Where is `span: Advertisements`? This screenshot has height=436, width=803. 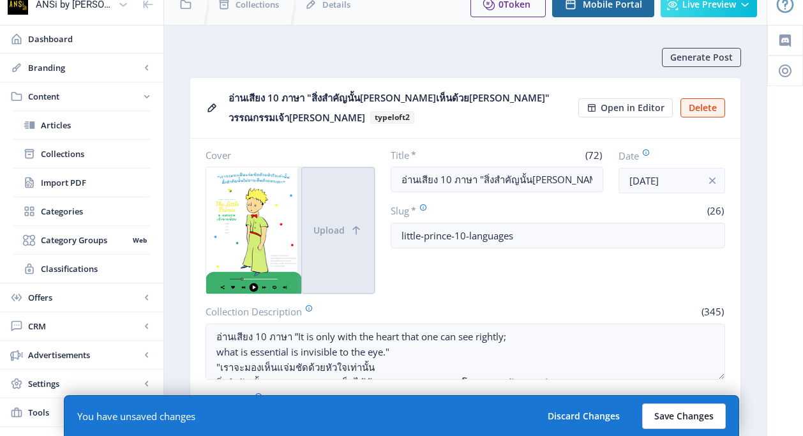 span: Advertisements is located at coordinates (84, 355).